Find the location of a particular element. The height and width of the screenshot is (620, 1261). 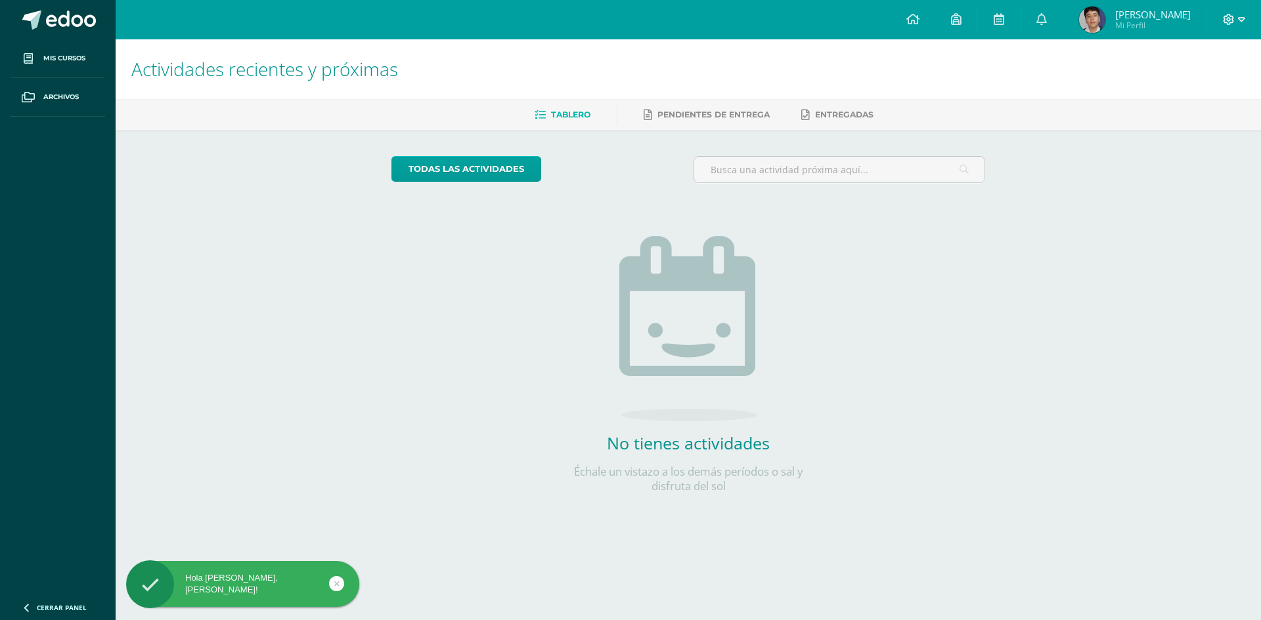

span: Pendientes de entrega is located at coordinates (713, 114).